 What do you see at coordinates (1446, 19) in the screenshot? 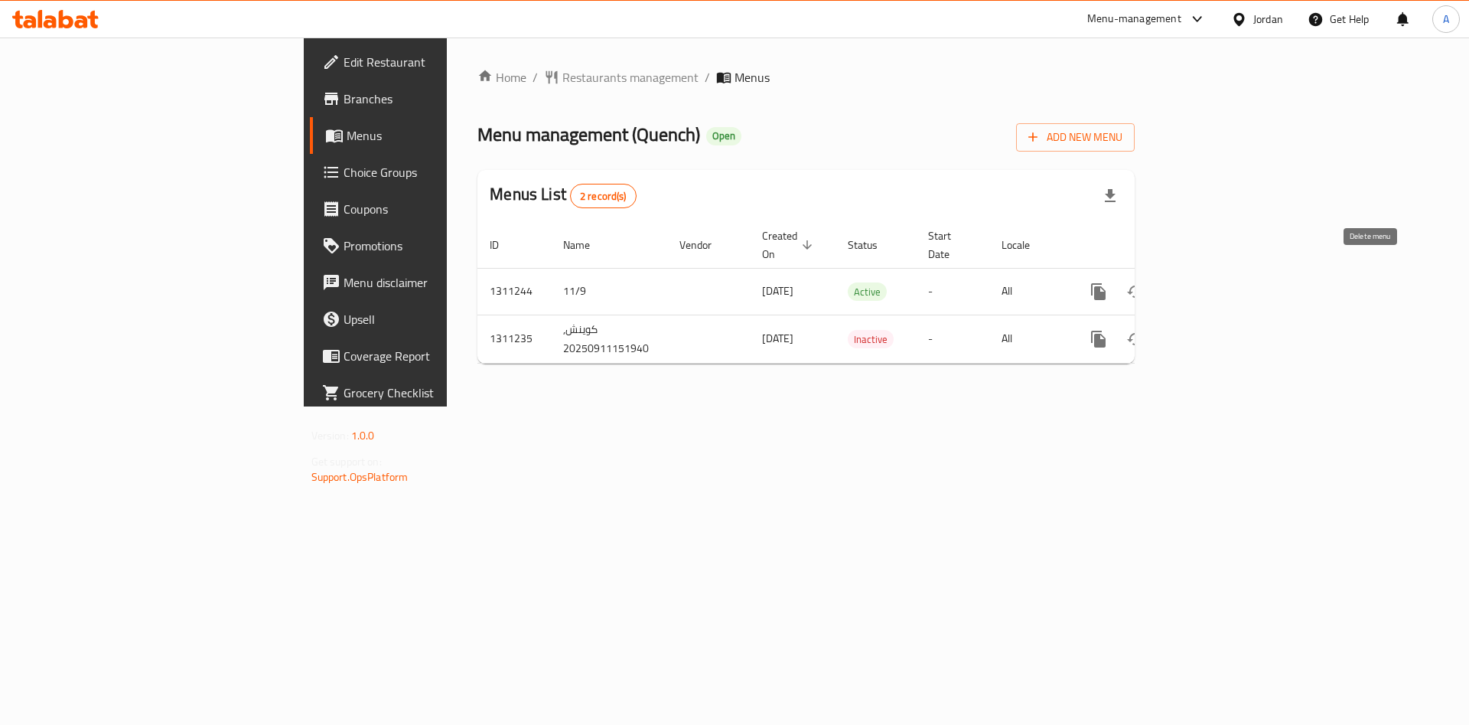
I see `span: A` at bounding box center [1446, 19].